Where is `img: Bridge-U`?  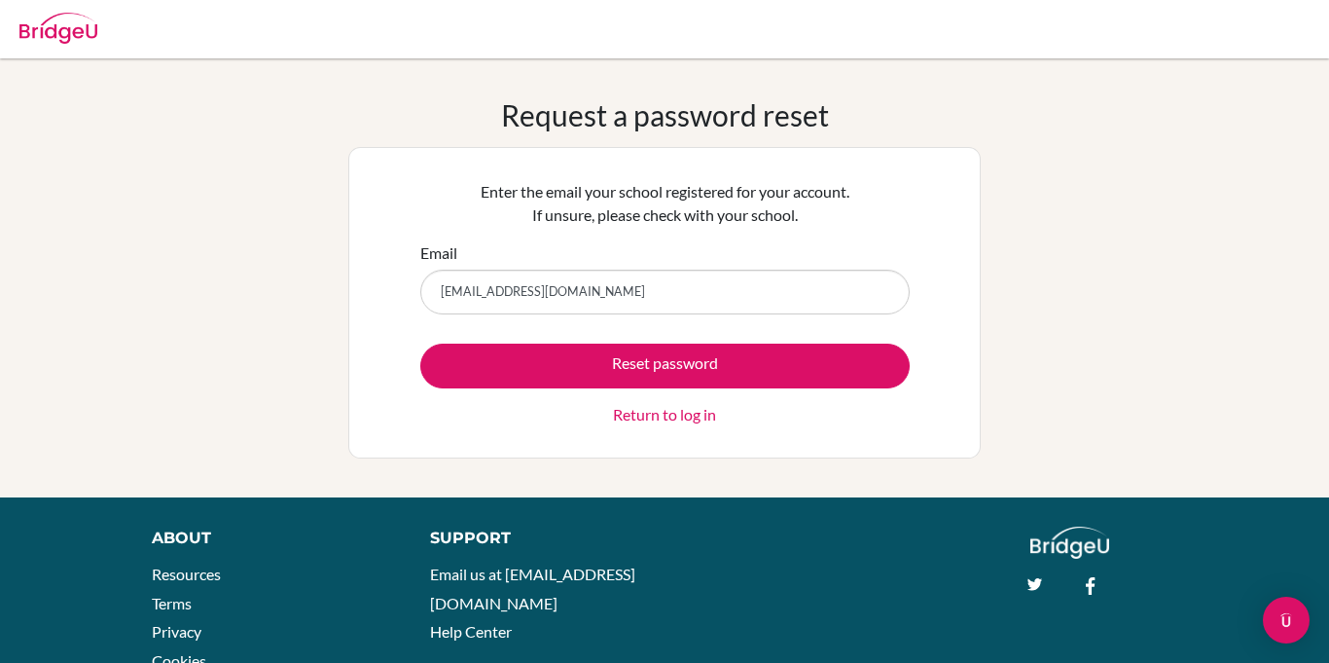 img: Bridge-U is located at coordinates (58, 28).